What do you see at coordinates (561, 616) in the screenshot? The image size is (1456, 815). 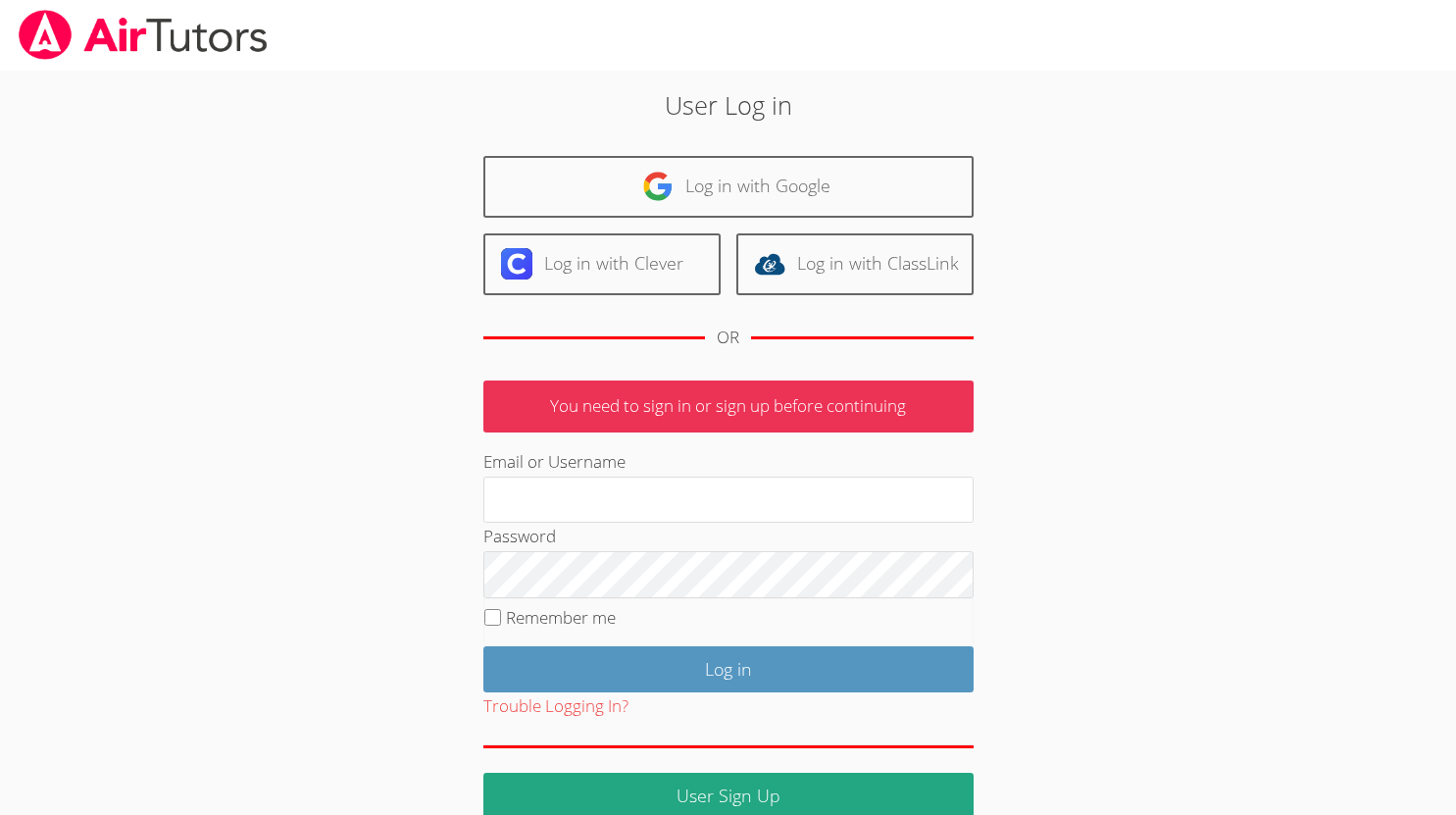 I see `label: Remember me` at bounding box center [561, 616].